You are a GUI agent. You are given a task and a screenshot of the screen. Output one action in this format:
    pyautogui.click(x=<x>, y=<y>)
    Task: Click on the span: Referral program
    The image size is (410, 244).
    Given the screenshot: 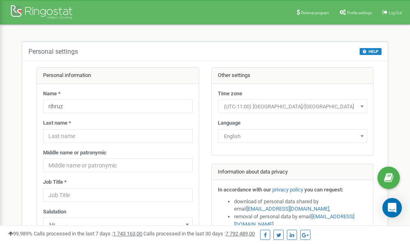 What is the action you would take?
    pyautogui.click(x=315, y=13)
    